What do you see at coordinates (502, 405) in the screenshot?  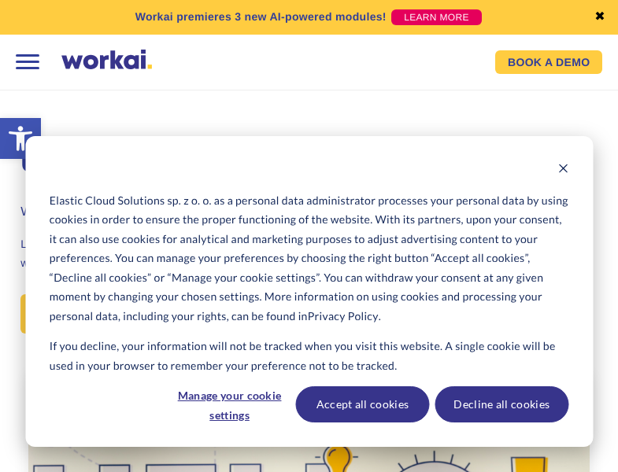 I see `button: Decline all cookies` at bounding box center [502, 405].